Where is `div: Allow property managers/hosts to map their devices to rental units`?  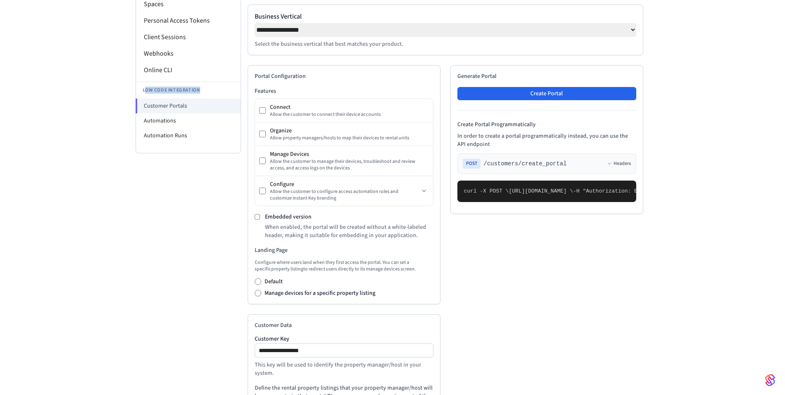 div: Allow property managers/hosts to map their devices to rental units is located at coordinates (349, 138).